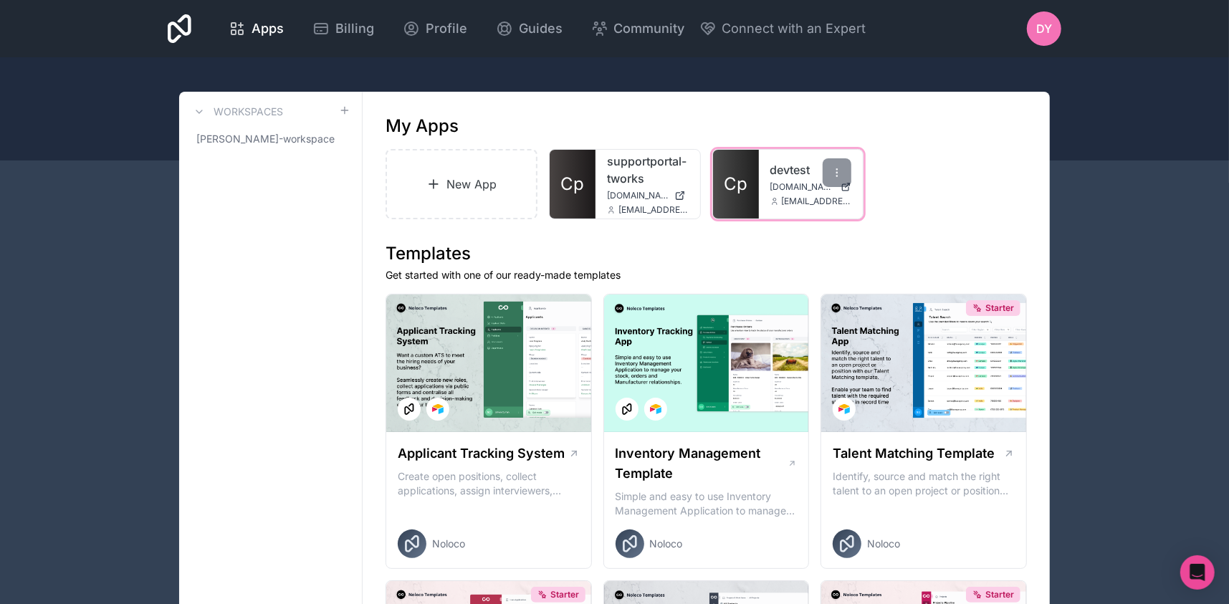 This screenshot has height=604, width=1229. Describe the element at coordinates (267, 29) in the screenshot. I see `span: Apps` at that location.